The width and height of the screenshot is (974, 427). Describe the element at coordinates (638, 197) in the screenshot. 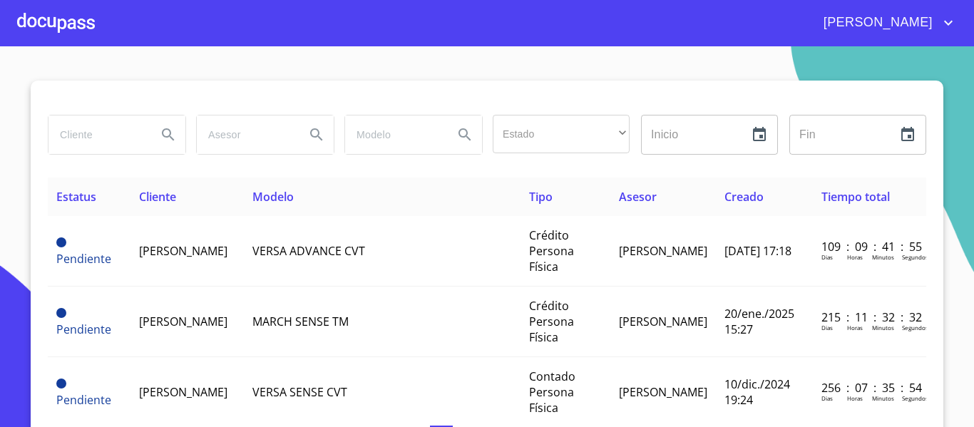

I see `span: Asesor` at that location.